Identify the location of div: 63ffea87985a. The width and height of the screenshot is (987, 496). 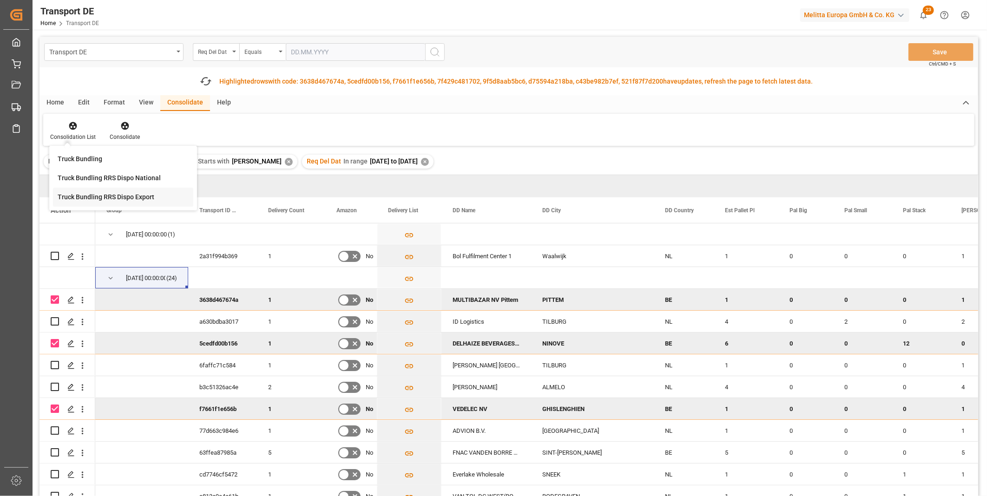
(223, 453).